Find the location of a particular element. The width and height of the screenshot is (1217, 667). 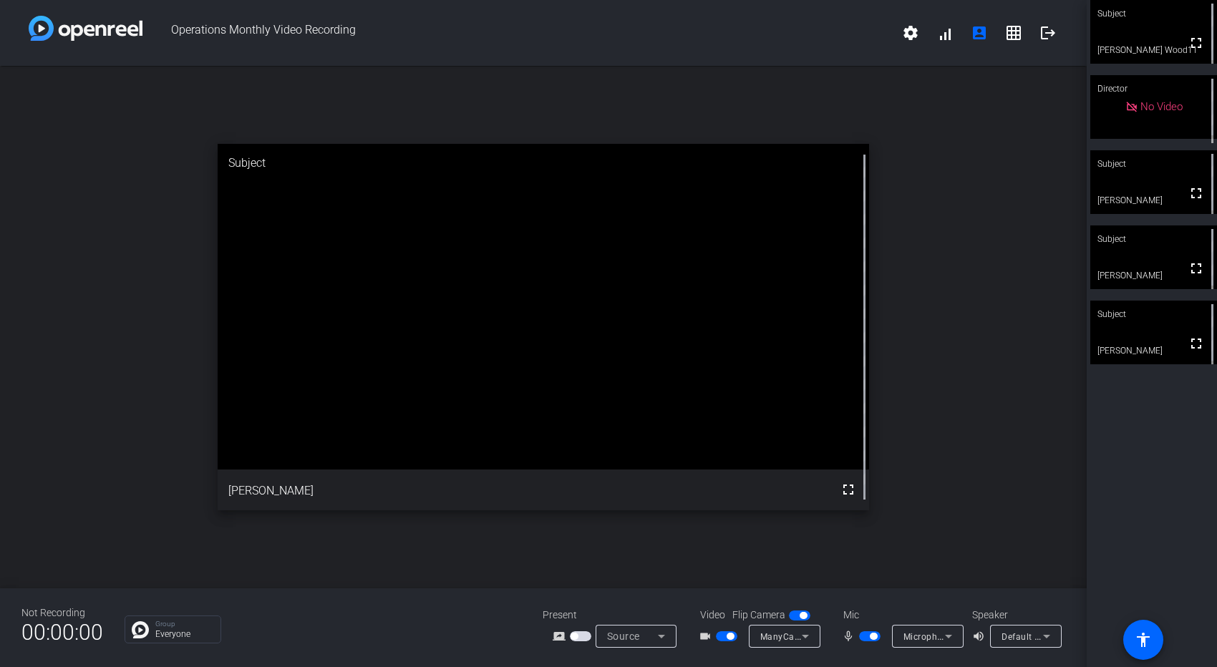

div: Speaker is located at coordinates (1015, 615).